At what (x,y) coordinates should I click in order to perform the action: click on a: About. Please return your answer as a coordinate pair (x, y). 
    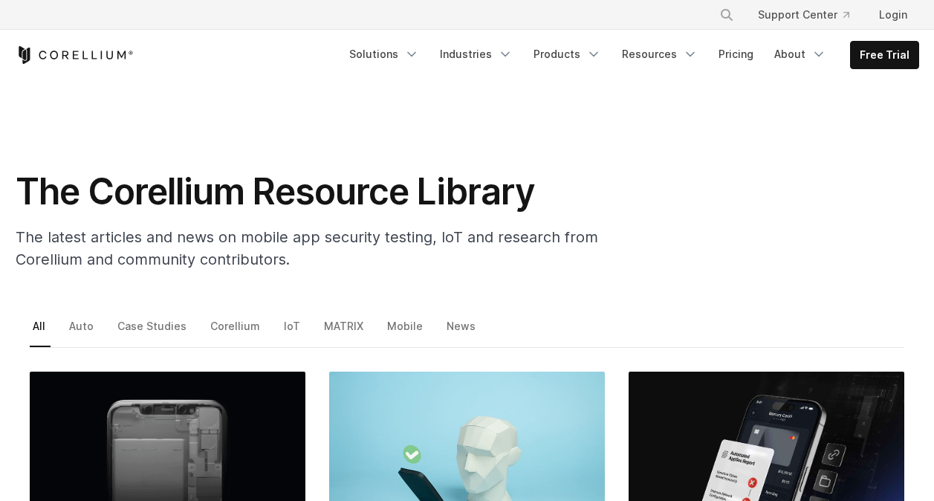
    Looking at the image, I should click on (800, 54).